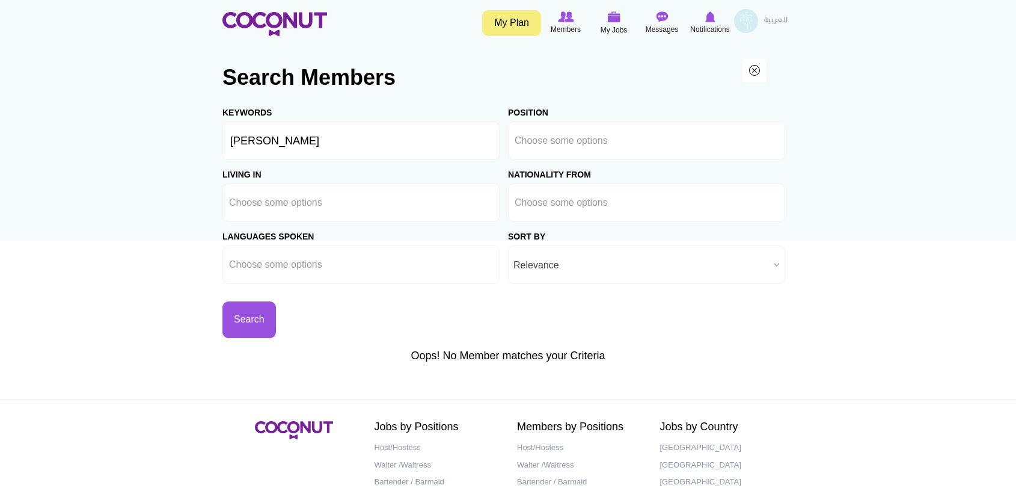 This screenshot has width=1016, height=488. I want to click on label: Living in, so click(242, 170).